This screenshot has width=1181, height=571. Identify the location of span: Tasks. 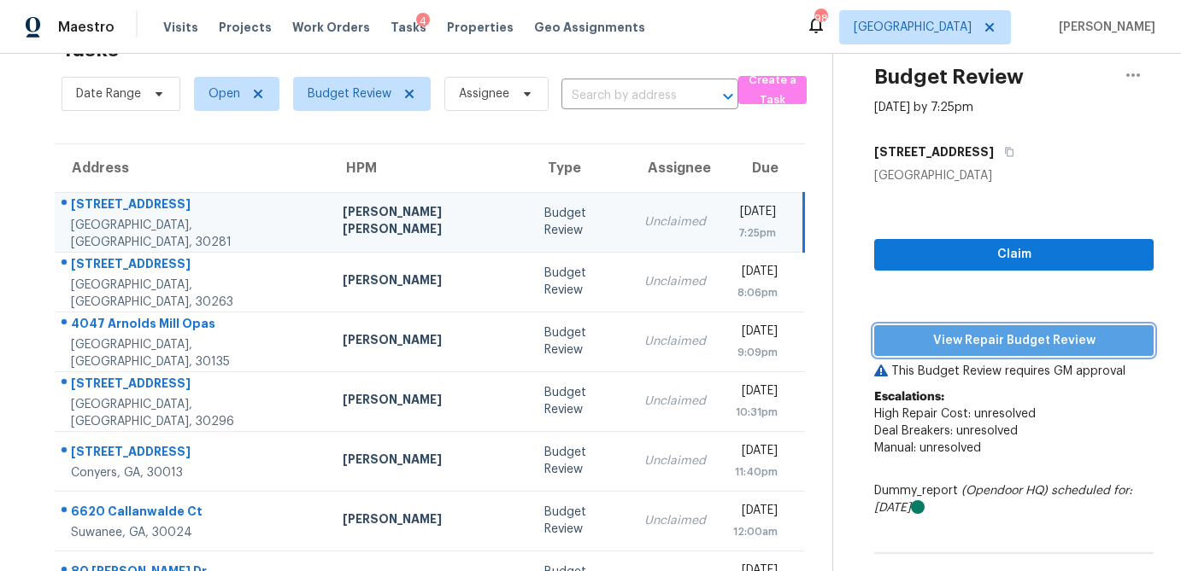
(408, 27).